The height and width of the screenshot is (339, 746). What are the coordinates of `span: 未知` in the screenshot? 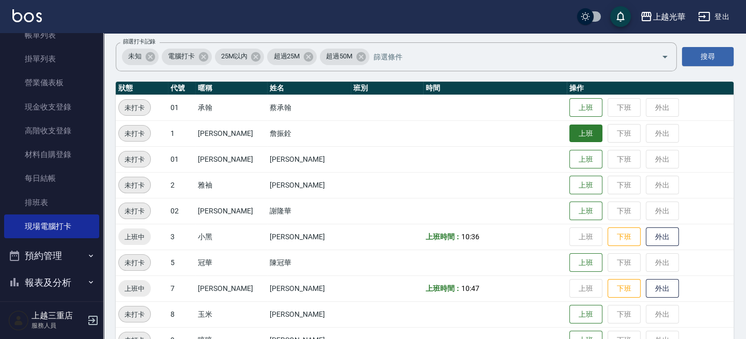 It's located at (135, 56).